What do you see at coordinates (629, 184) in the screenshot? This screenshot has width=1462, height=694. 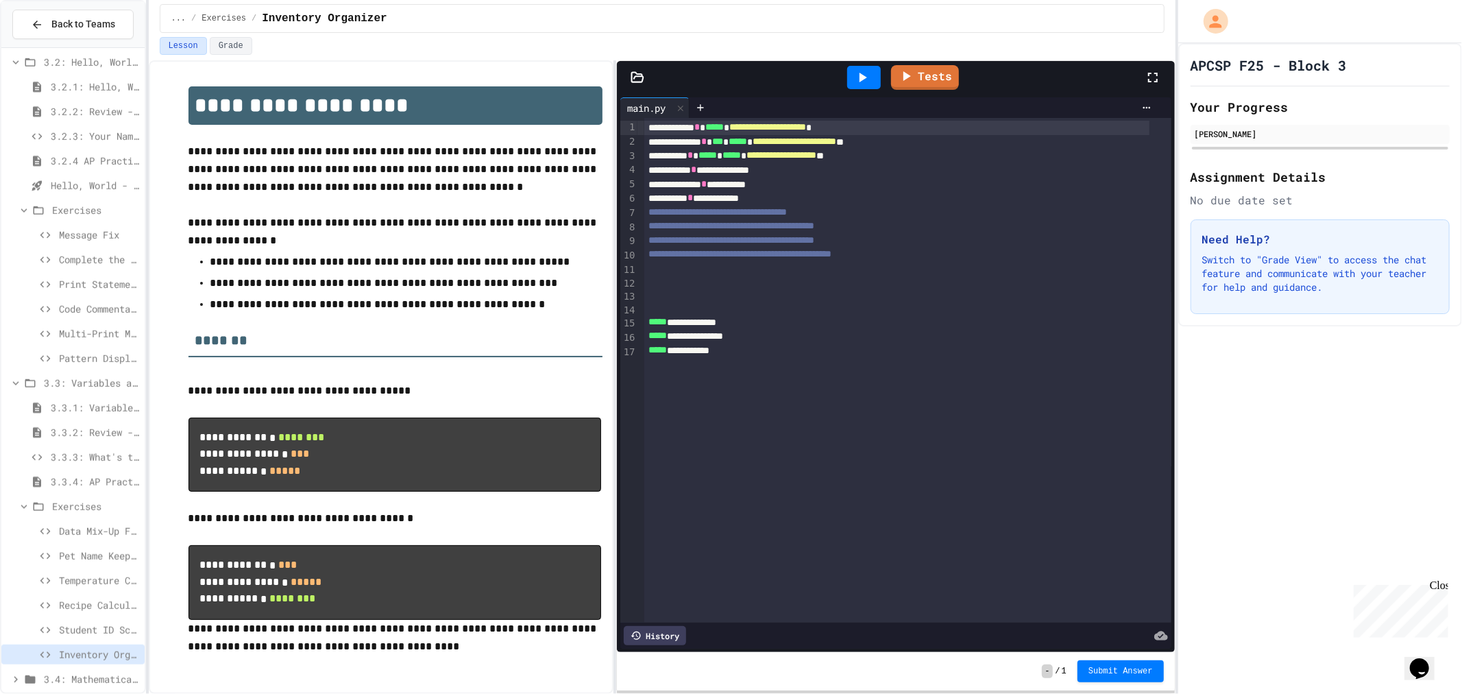 I see `div: 5` at bounding box center [629, 184].